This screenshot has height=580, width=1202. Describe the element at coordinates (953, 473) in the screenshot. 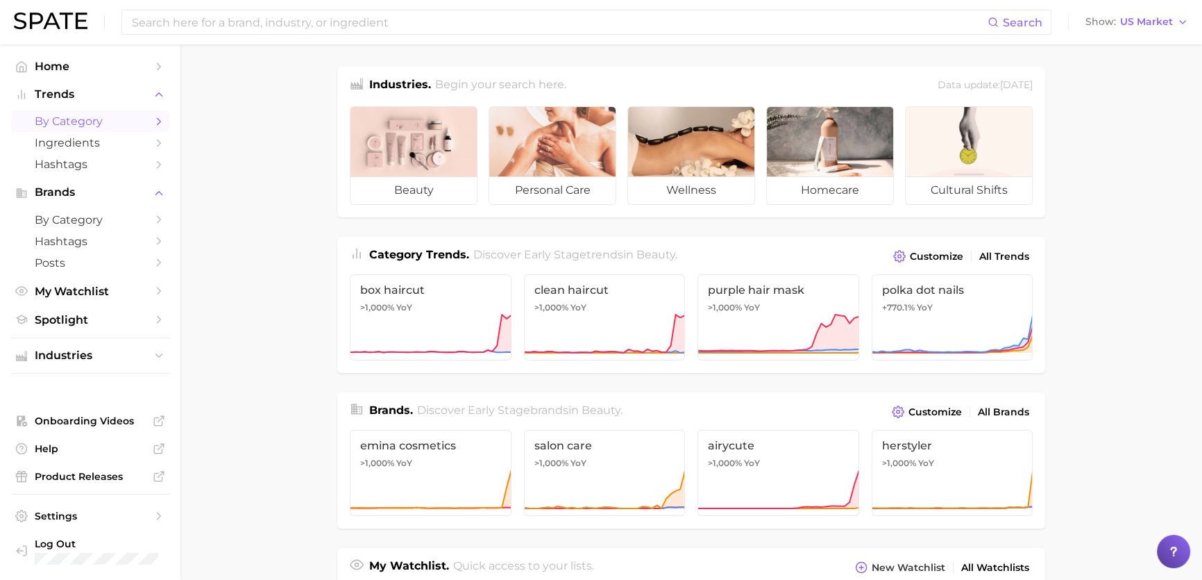

I see `a: herstyler>1,000% YoY` at that location.